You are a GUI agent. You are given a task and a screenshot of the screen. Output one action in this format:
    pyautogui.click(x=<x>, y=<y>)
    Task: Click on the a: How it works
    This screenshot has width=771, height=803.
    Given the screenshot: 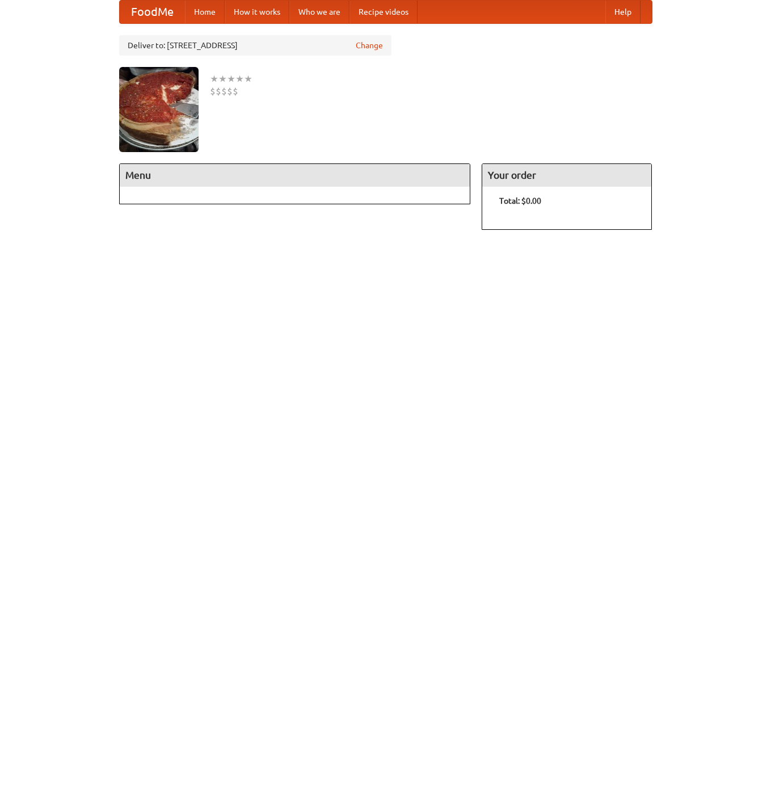 What is the action you would take?
    pyautogui.click(x=257, y=12)
    